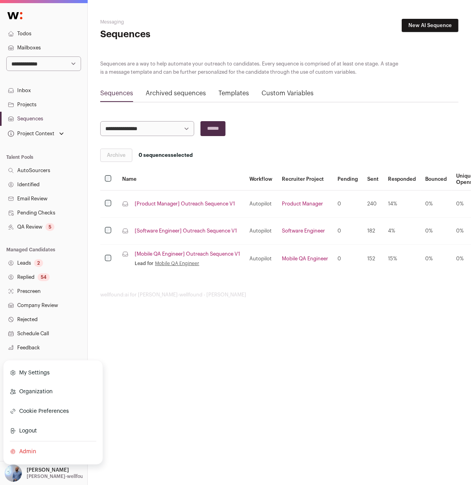 The height and width of the screenshot is (485, 471). What do you see at coordinates (160, 34) in the screenshot?
I see `h1: Sequences` at bounding box center [160, 34].